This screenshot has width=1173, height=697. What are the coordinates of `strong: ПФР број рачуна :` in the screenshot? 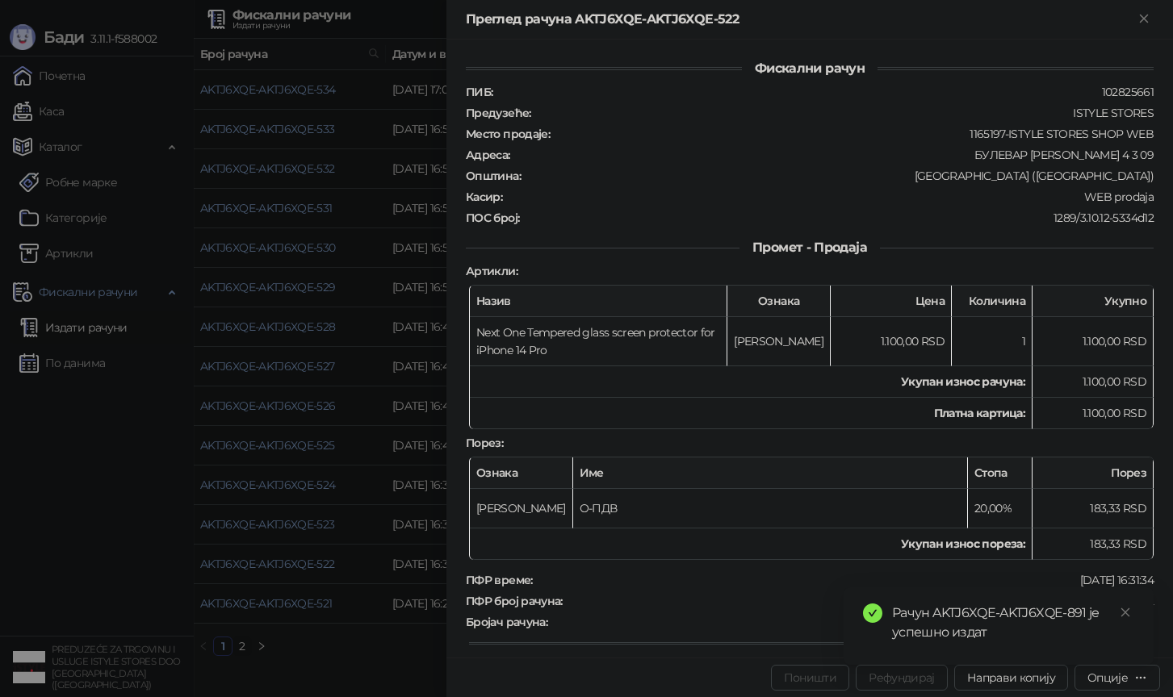 It's located at (514, 601).